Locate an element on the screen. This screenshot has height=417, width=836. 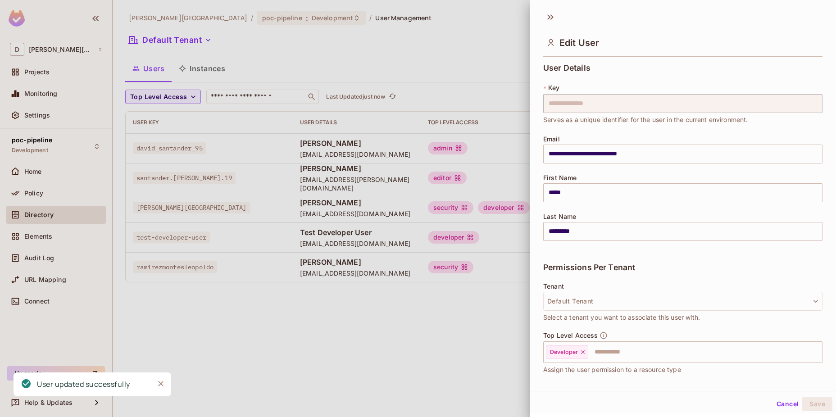
span: Tenant is located at coordinates (554, 286).